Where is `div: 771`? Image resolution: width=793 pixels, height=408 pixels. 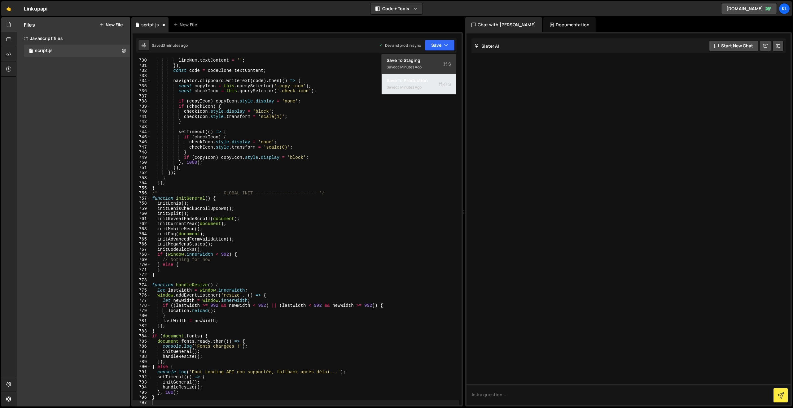
div: 771 is located at coordinates (142, 270).